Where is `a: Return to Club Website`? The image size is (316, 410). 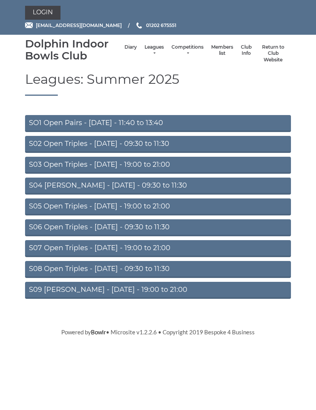 a: Return to Club Website is located at coordinates (274, 54).